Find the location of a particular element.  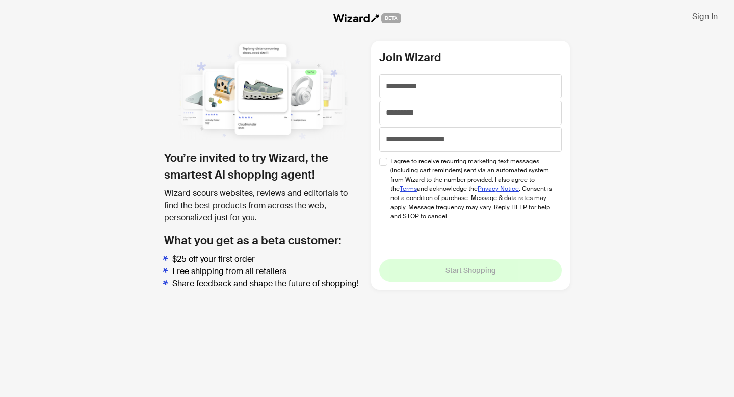

h2: What you get as a beta customer: is located at coordinates (263, 240).